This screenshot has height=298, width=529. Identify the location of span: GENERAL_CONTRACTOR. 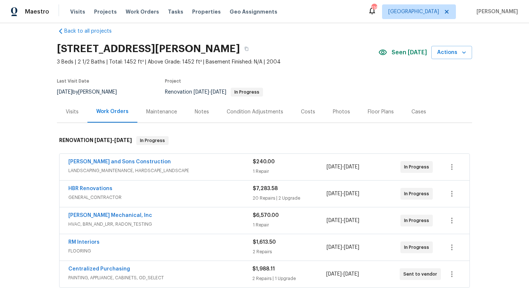
(160, 198).